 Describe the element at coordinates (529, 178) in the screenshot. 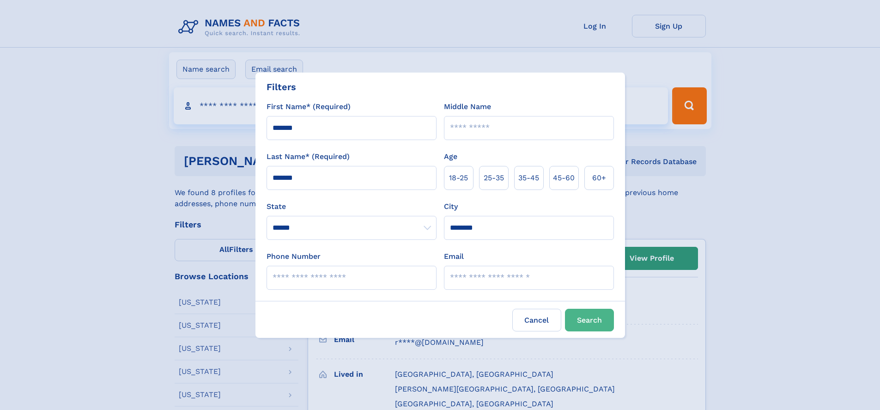

I see `span: 35‑45` at that location.